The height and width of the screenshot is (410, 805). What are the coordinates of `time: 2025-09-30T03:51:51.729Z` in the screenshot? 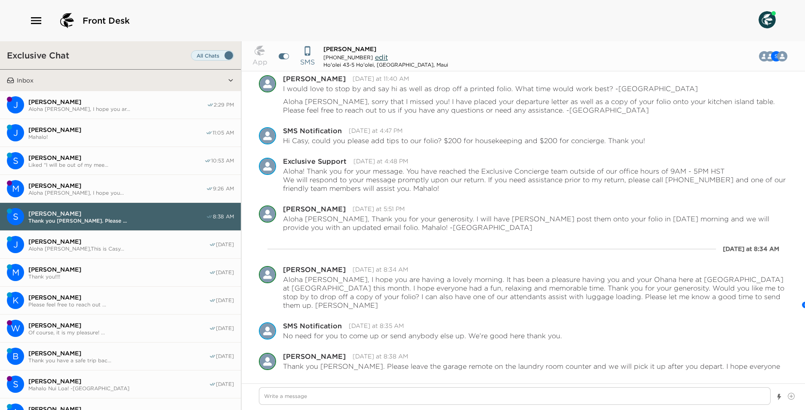 It's located at (379, 209).